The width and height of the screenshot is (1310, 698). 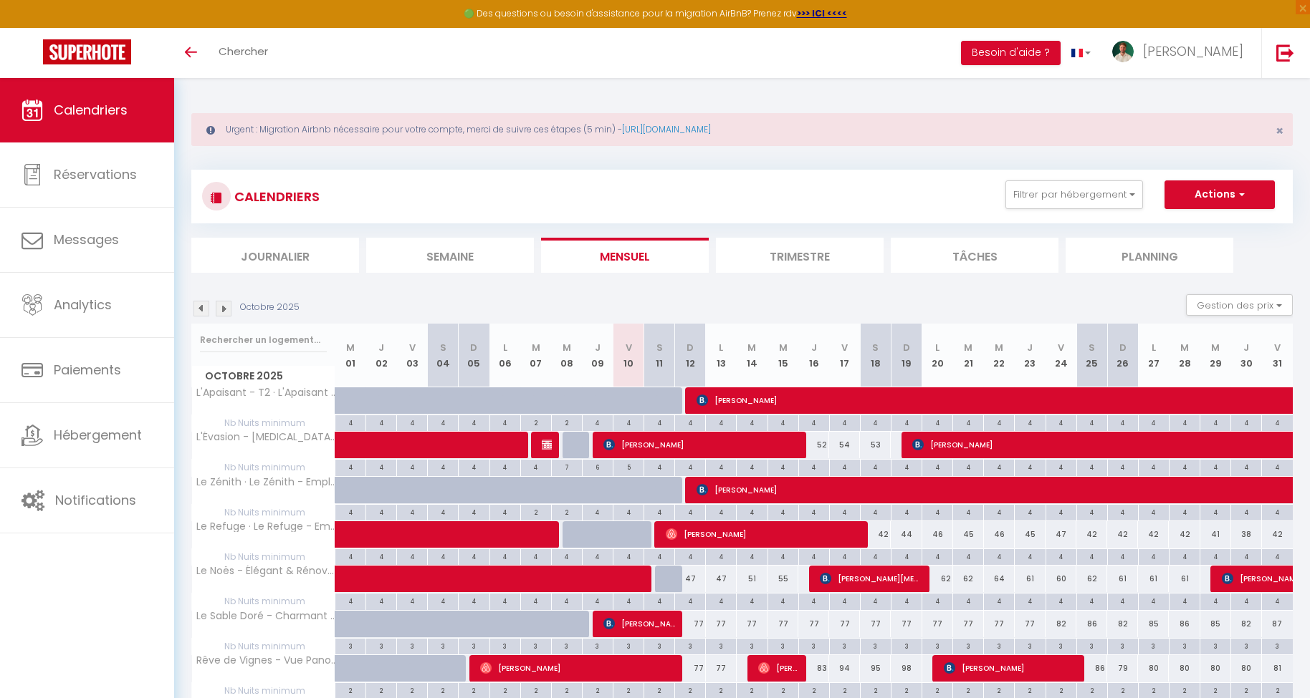 What do you see at coordinates (412, 355) in the screenshot?
I see `th: 03` at bounding box center [412, 355].